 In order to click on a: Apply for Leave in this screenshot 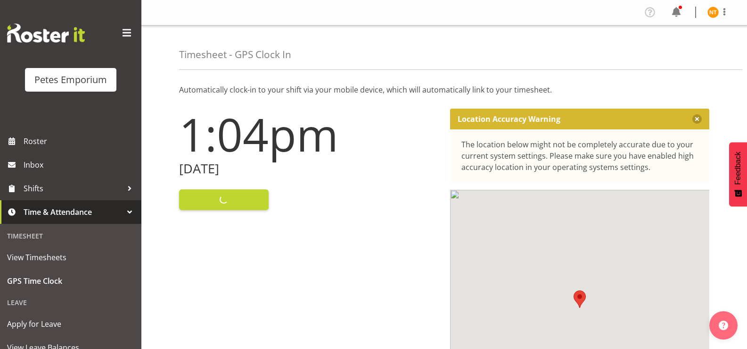, I will do `click(71, 324)`.